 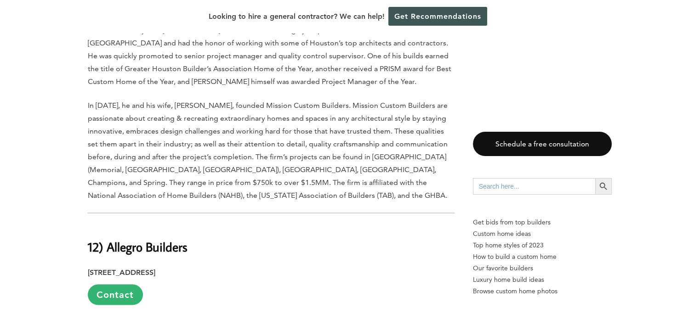 What do you see at coordinates (542, 234) in the screenshot?
I see `a: Custom home ideas` at bounding box center [542, 234].